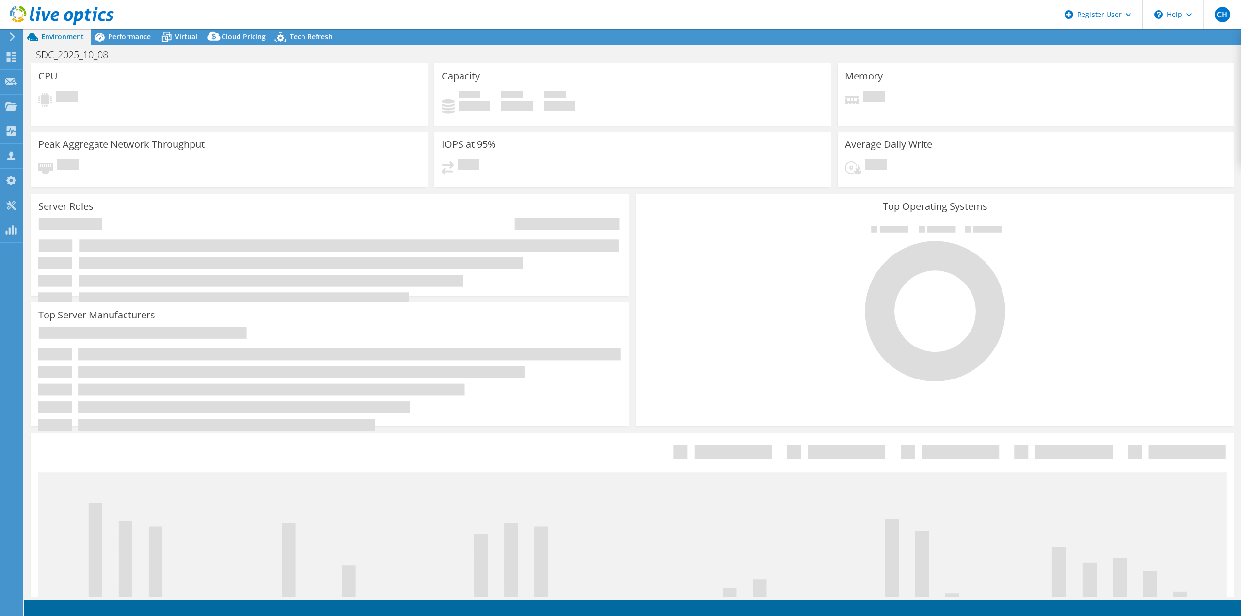  Describe the element at coordinates (1222, 15) in the screenshot. I see `span: CH` at that location.